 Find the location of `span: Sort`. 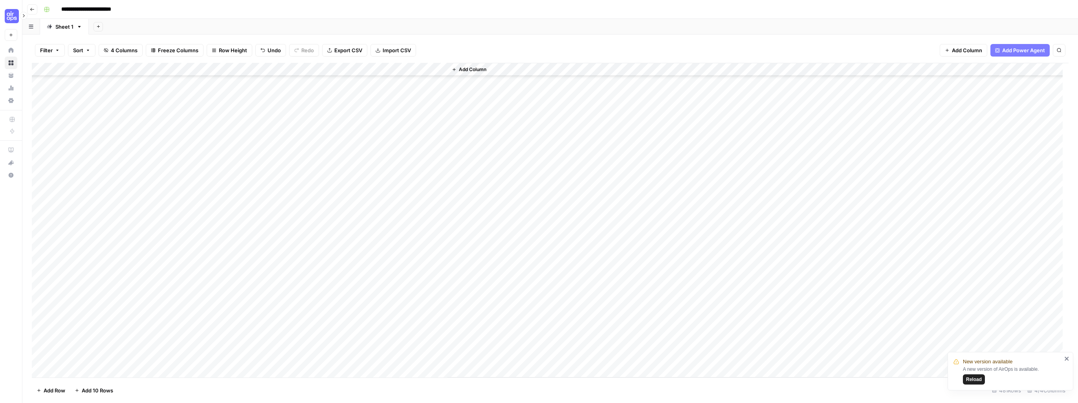

span: Sort is located at coordinates (78, 50).